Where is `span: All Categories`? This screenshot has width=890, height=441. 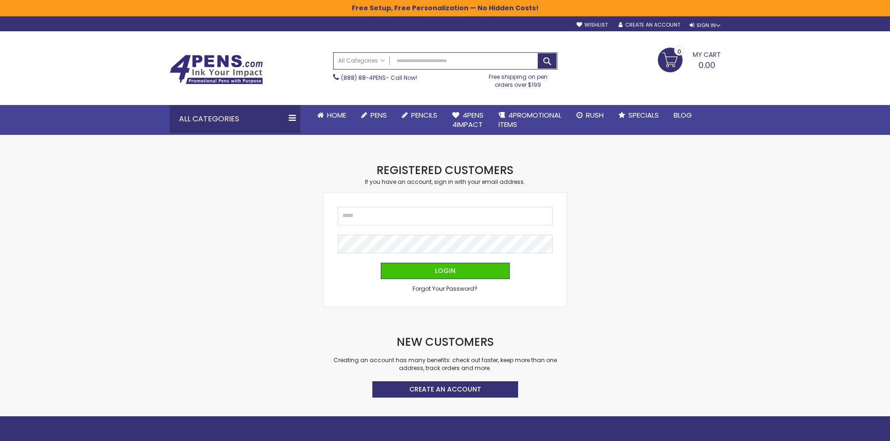 span: All Categories is located at coordinates (362, 61).